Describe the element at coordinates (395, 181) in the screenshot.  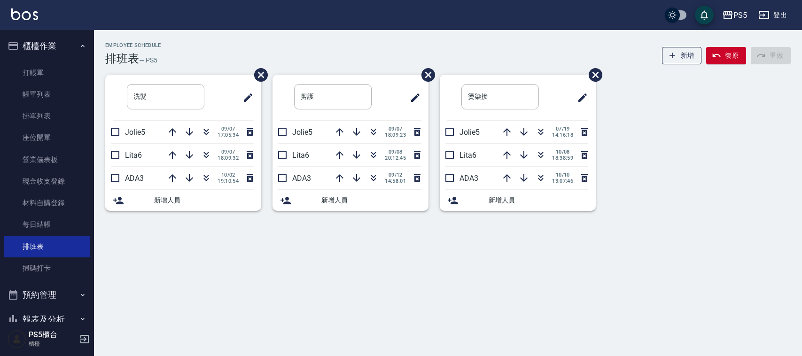
I see `span: 14:58:01` at that location.